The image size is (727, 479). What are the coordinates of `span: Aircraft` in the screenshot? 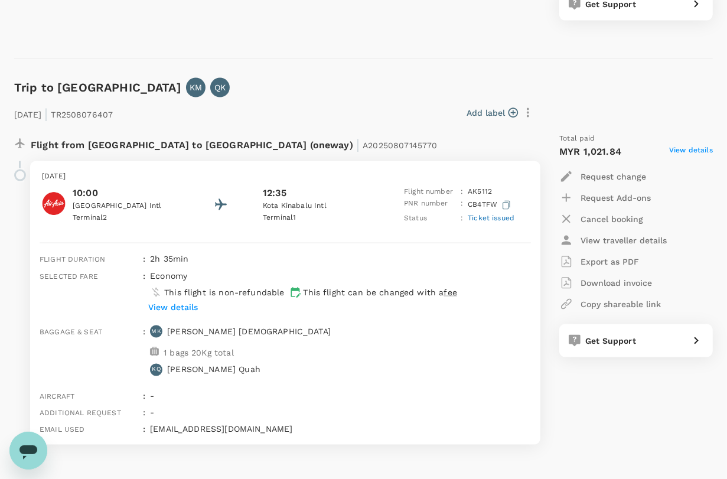 It's located at (57, 397).